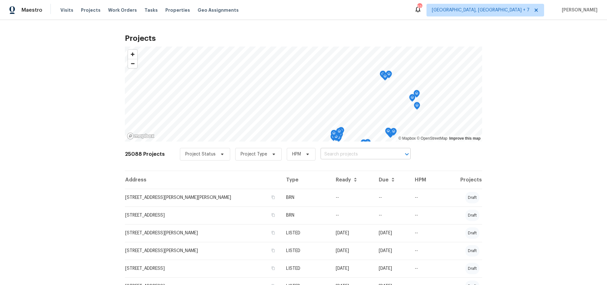 The width and height of the screenshot is (607, 285). I want to click on th: Type, so click(306, 180).